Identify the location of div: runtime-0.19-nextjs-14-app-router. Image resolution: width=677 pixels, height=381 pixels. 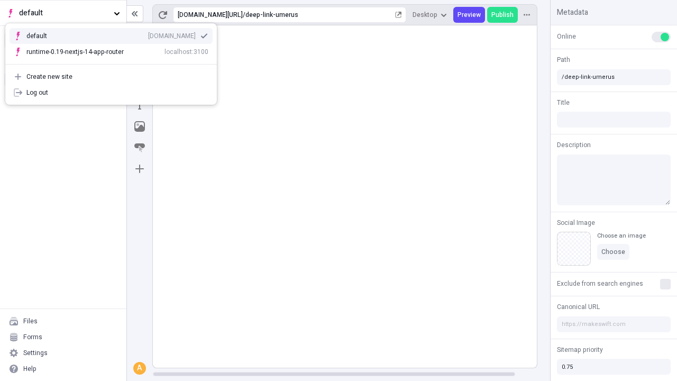
(75, 52).